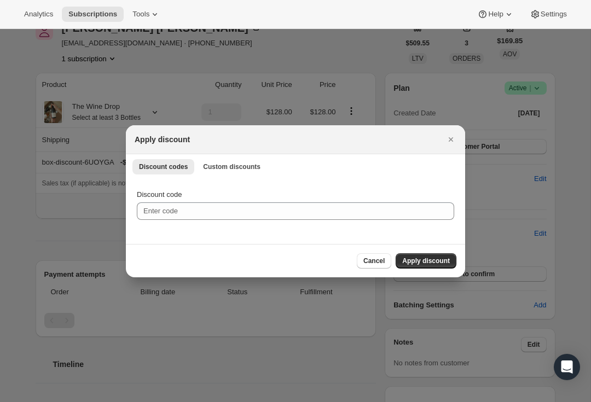 This screenshot has width=591, height=402. Describe the element at coordinates (451, 140) in the screenshot. I see `button: Close` at that location.